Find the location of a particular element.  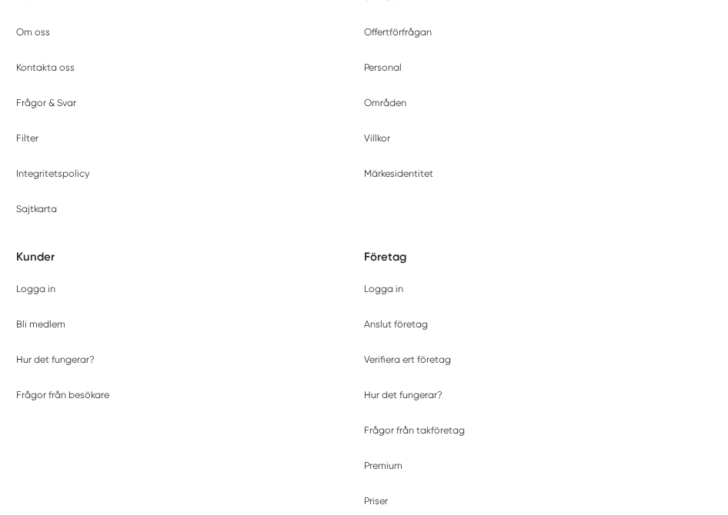

a: Priser is located at coordinates (375, 501).